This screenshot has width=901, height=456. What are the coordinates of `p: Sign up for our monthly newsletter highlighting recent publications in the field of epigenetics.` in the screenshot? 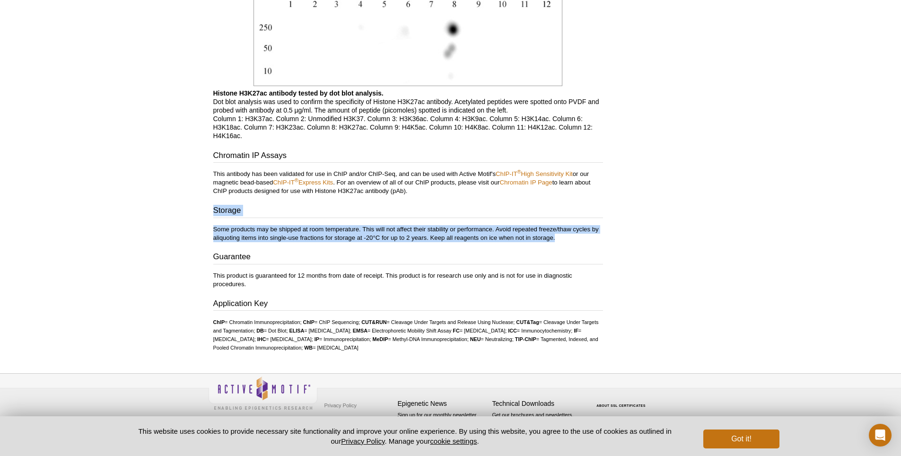 It's located at (443, 427).